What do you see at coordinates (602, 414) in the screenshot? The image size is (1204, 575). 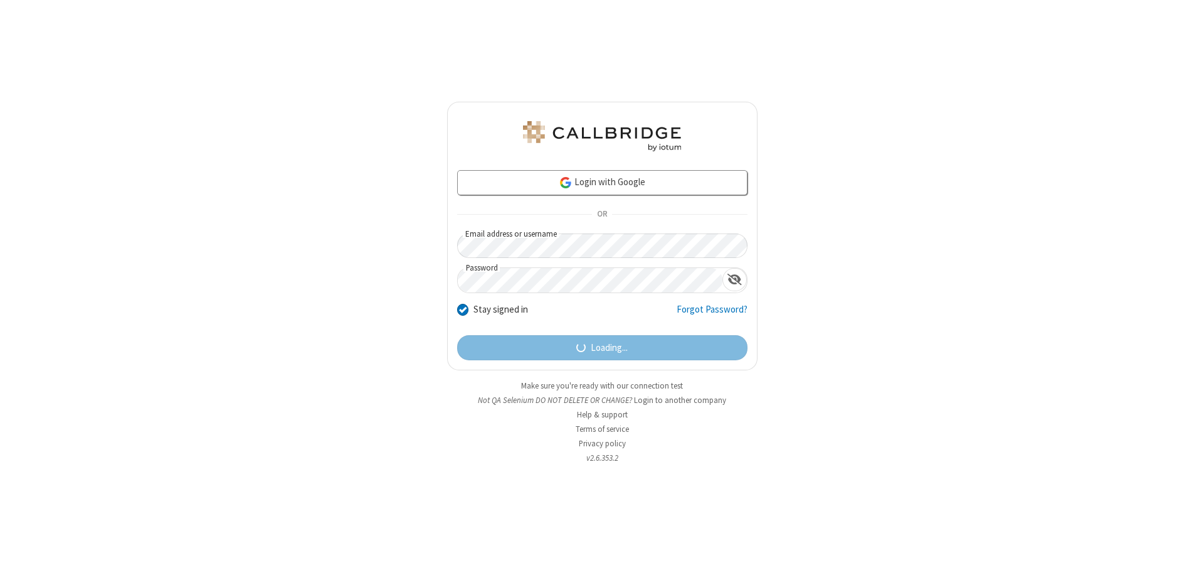 I see `a: Help & support` at bounding box center [602, 414].